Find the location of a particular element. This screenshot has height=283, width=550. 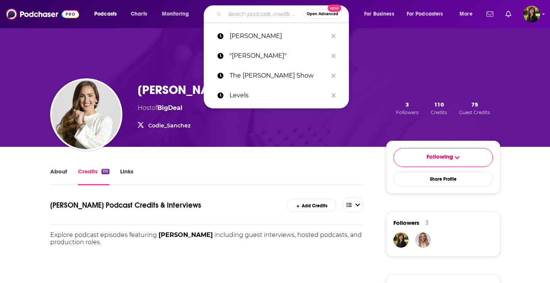

span: Guest Credits is located at coordinates (474, 112).